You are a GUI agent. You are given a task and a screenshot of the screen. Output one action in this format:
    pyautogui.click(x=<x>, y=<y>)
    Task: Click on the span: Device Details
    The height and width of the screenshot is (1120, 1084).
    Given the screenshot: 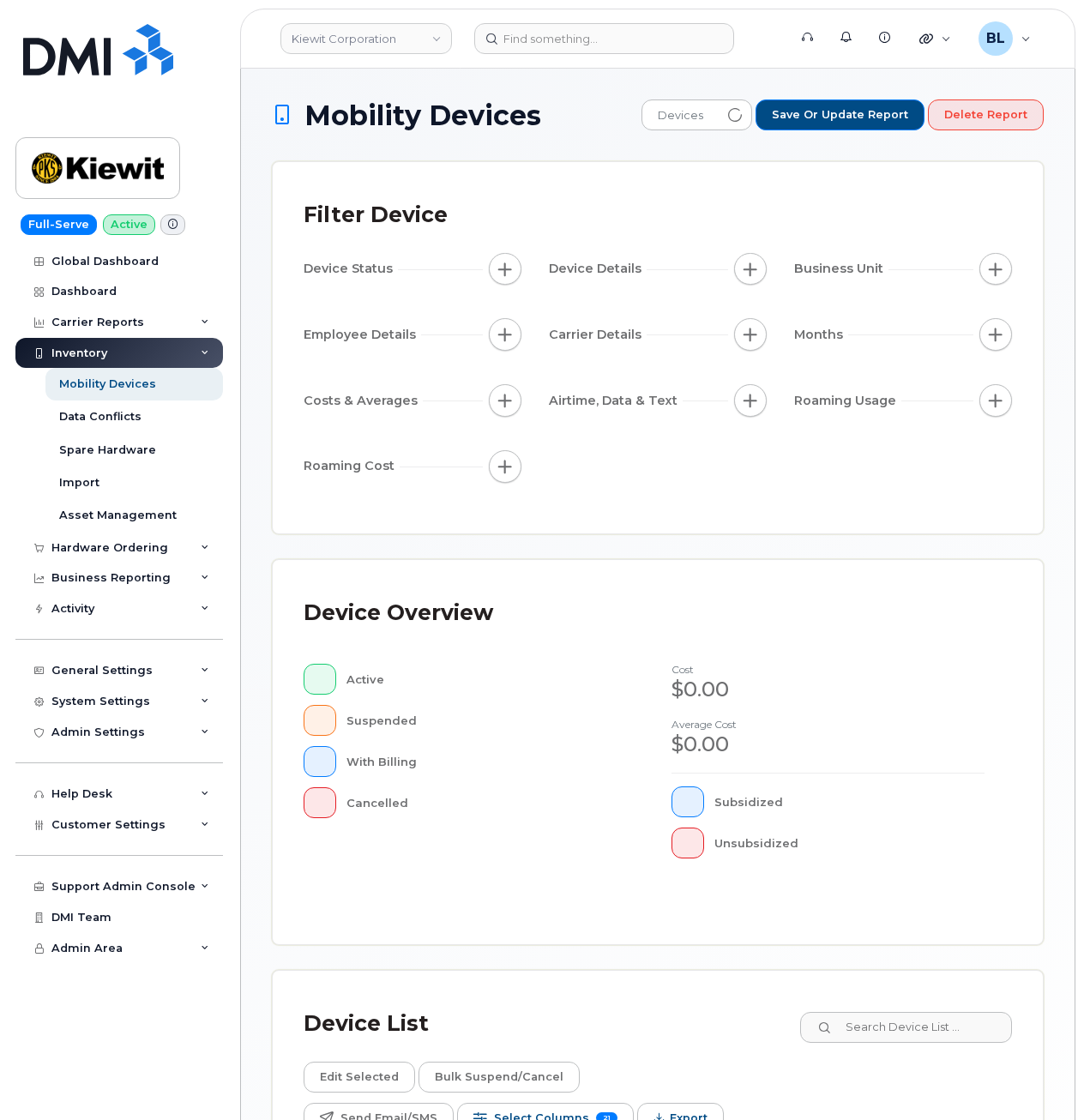 What is the action you would take?
    pyautogui.click(x=597, y=268)
    